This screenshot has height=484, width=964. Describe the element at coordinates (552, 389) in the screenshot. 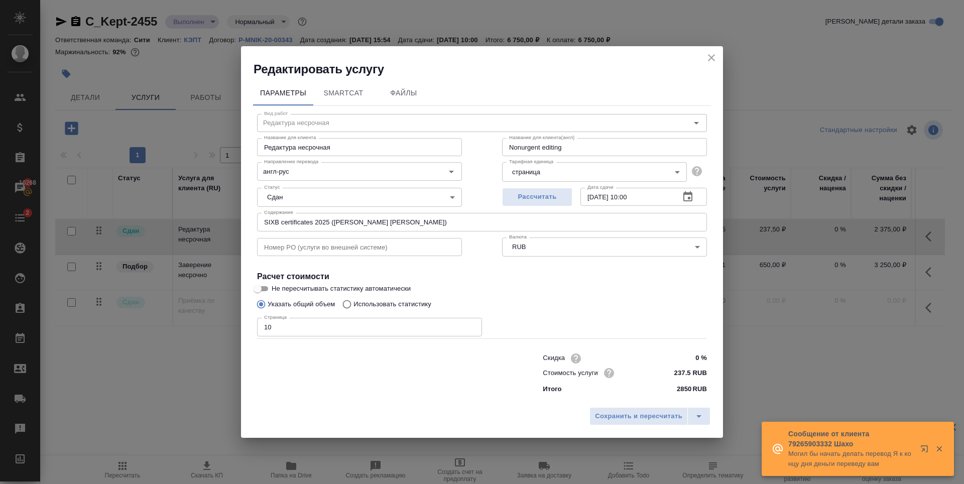

I see `p: Итого` at that location.